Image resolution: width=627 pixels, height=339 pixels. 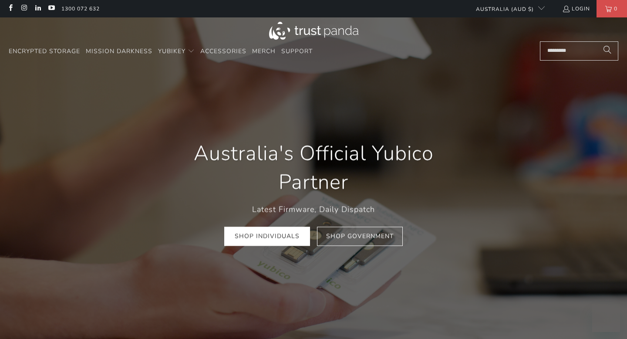 What do you see at coordinates (267, 236) in the screenshot?
I see `a: Shop Individuals` at bounding box center [267, 236].